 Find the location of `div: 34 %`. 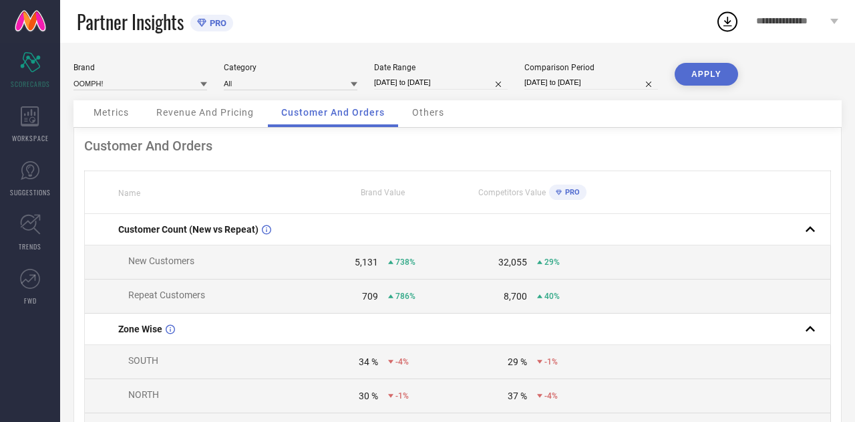

div: 34 % is located at coordinates (368, 362).